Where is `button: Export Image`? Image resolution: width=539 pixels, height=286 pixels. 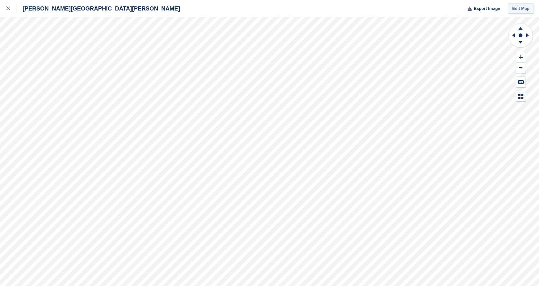
button: Export Image is located at coordinates (482, 9).